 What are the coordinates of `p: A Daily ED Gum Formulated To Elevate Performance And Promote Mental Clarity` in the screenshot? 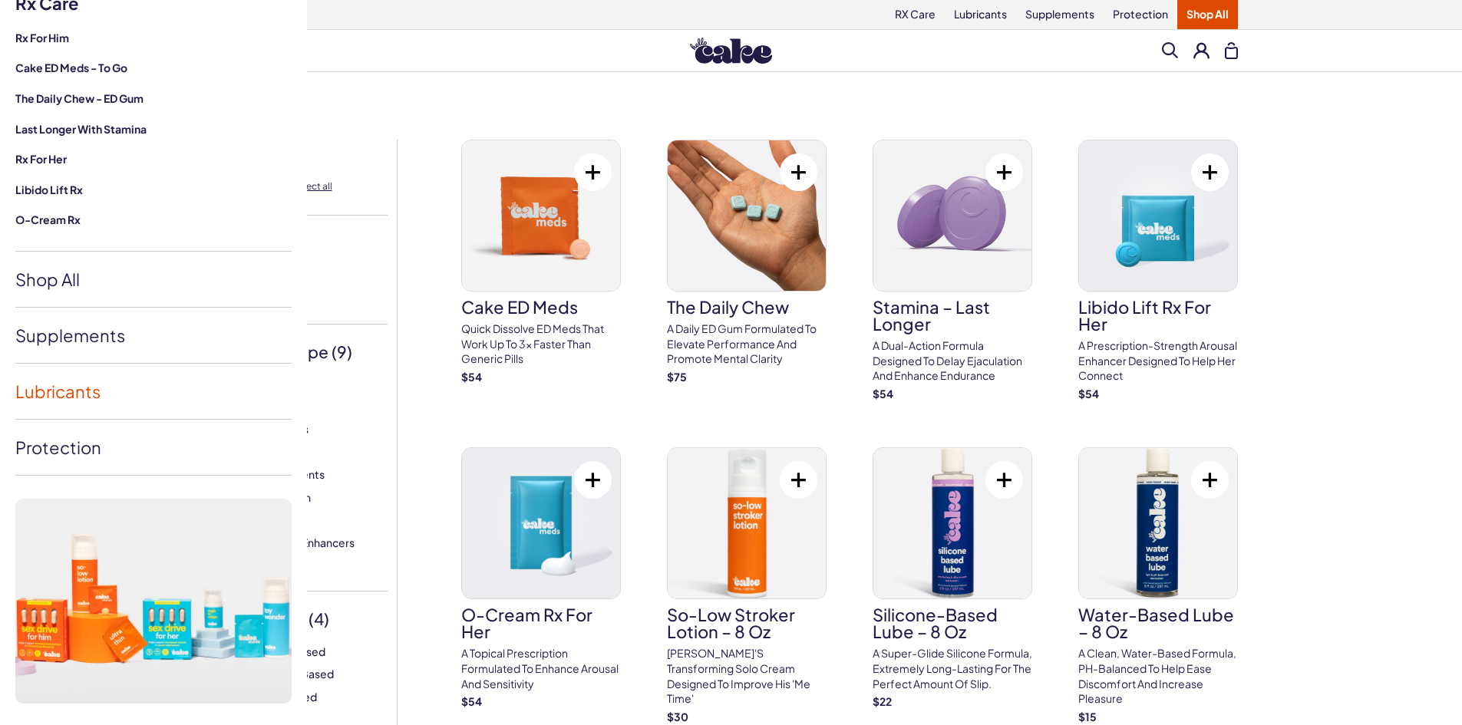 It's located at (747, 344).